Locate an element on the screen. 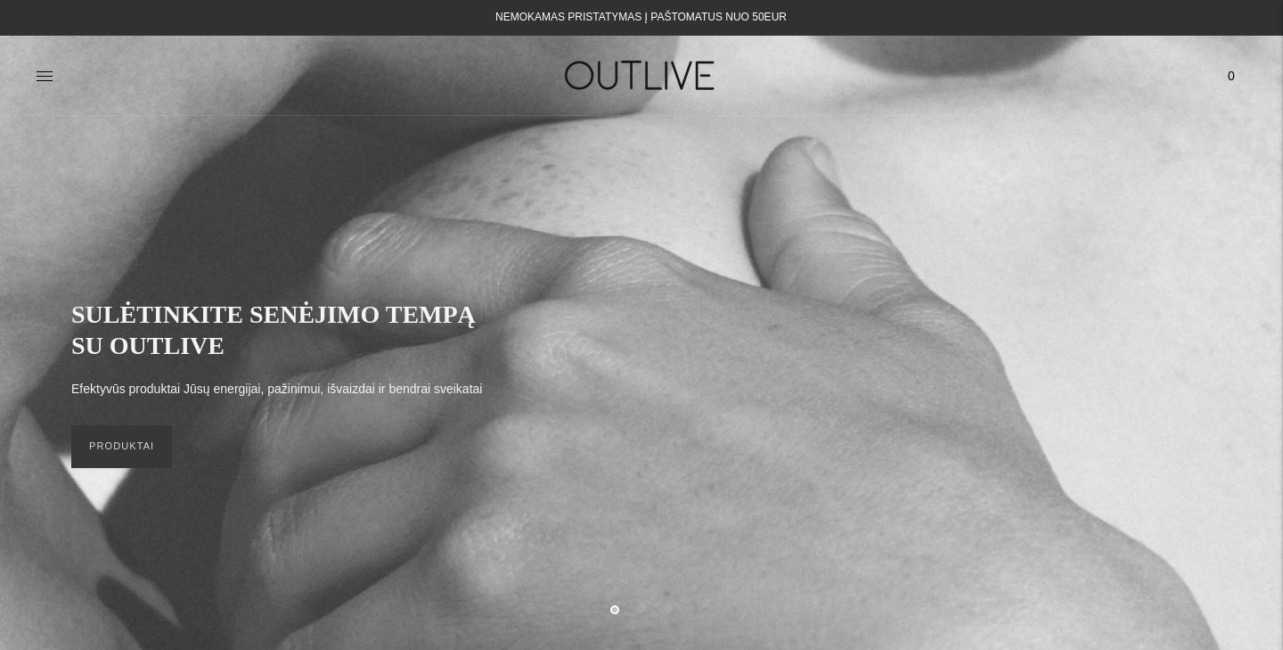  div: NEMOKAMAS PRISTATYMAS Į PAŠTOMATUS NUO 50EUR is located at coordinates (641, 18).